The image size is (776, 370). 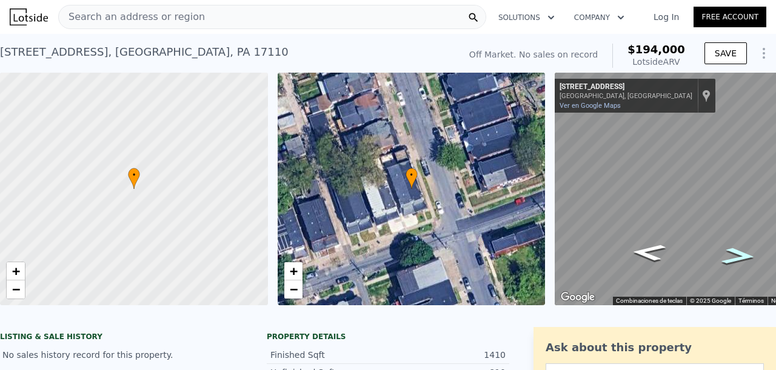 I want to click on a: Mostrar la ubicación en el mapa, so click(x=706, y=96).